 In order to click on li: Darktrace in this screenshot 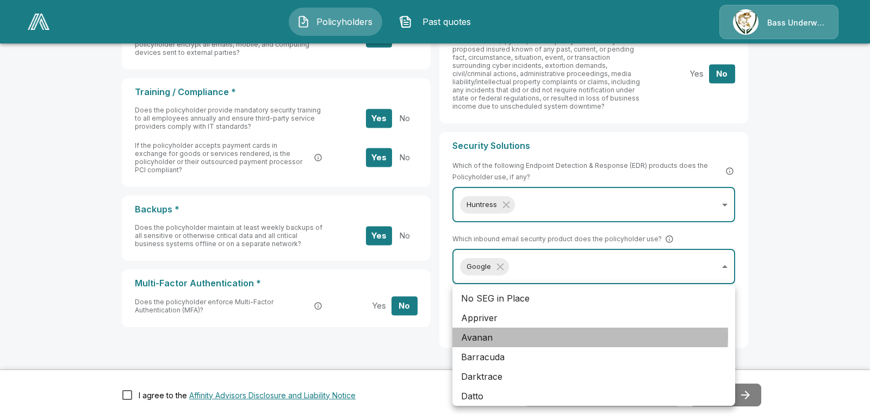, I will do `click(594, 377)`.